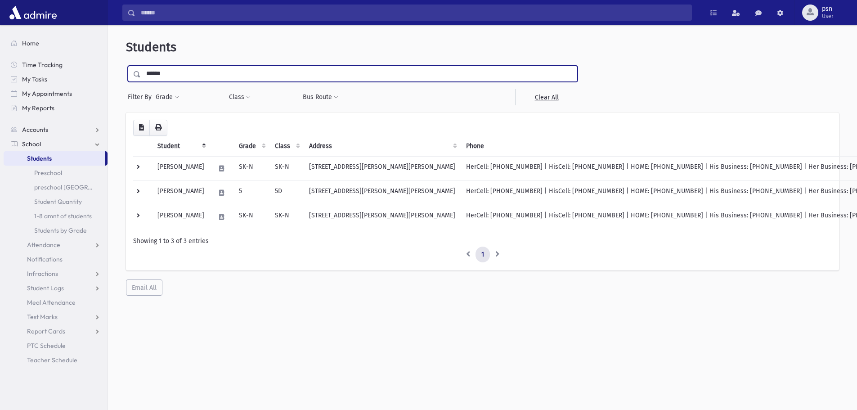 The width and height of the screenshot is (857, 410). What do you see at coordinates (42, 317) in the screenshot?
I see `span: Test Marks` at bounding box center [42, 317].